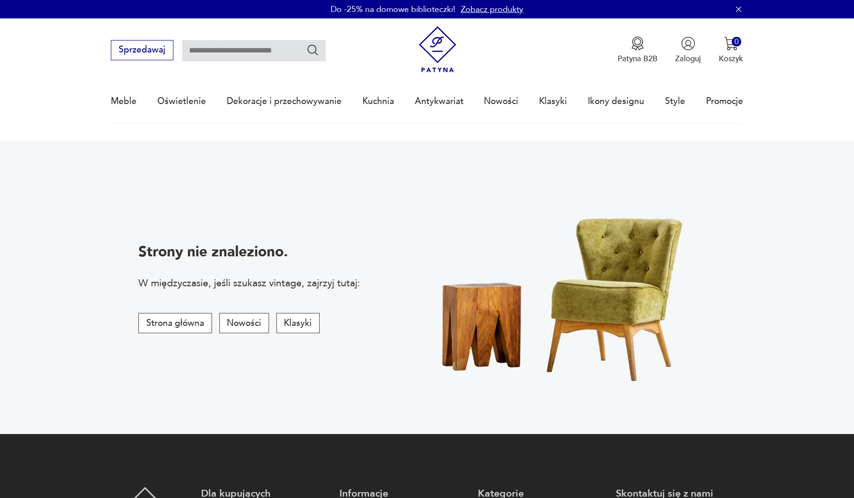 The height and width of the screenshot is (498, 854). Describe the element at coordinates (249, 283) in the screenshot. I see `p: W międzyczasie, jeśli szukasz vintage, zajrzyj tutaj:` at that location.